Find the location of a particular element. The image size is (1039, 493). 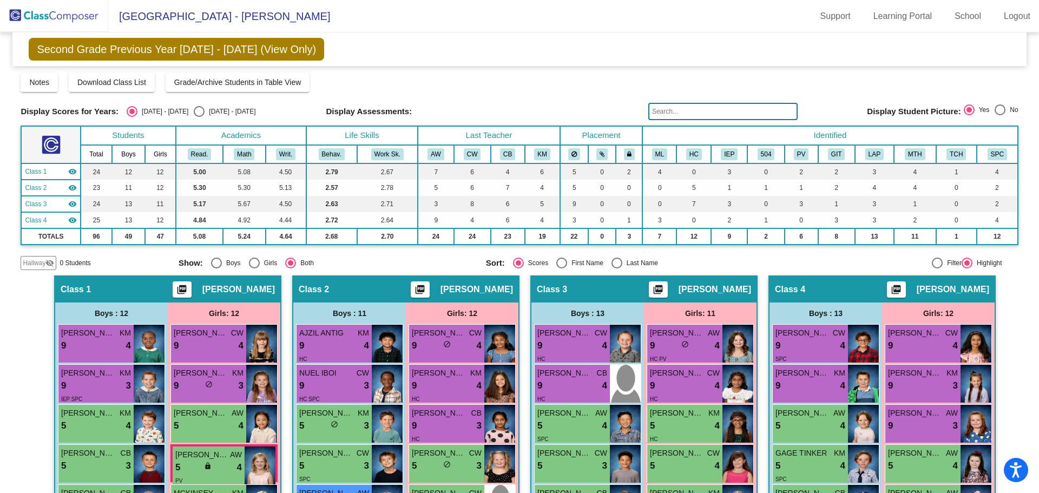

span: 3 is located at coordinates (128, 386).